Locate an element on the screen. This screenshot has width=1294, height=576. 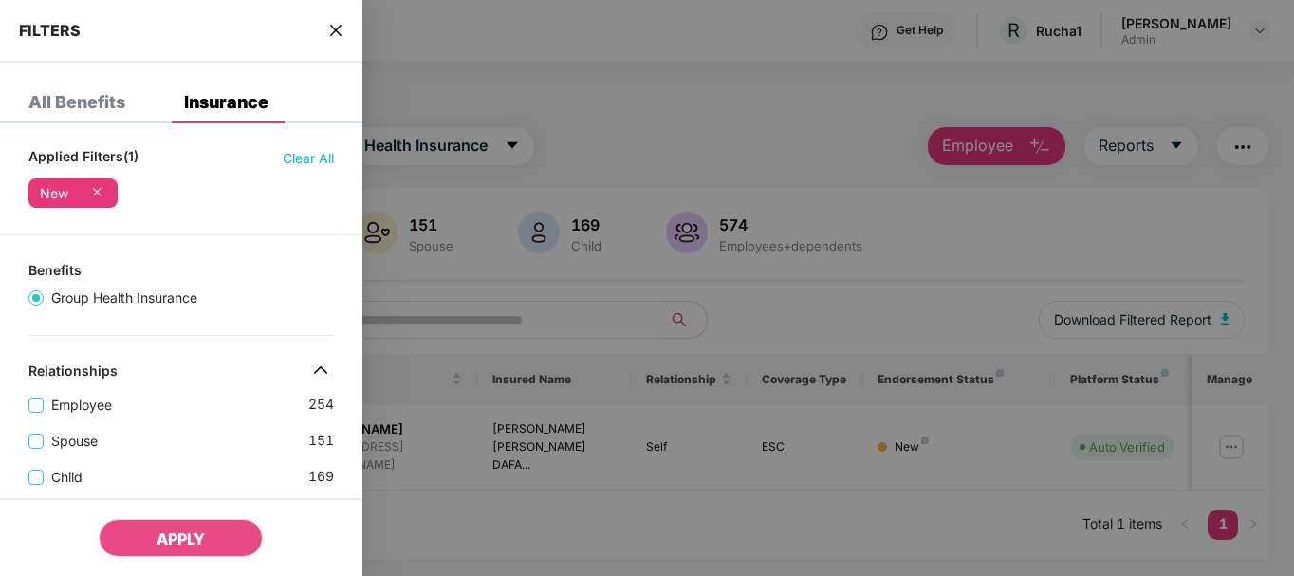
span: Clear All is located at coordinates (308, 158).